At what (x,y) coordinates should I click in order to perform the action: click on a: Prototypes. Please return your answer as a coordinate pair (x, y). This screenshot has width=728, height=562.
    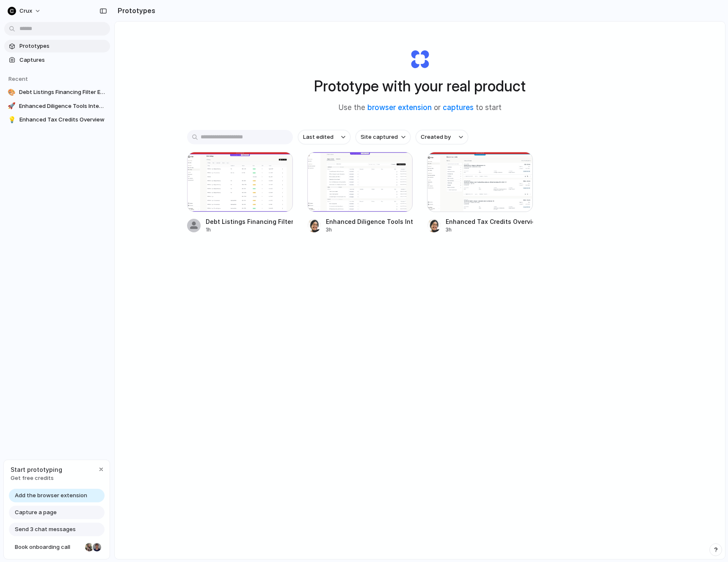
    Looking at the image, I should click on (57, 46).